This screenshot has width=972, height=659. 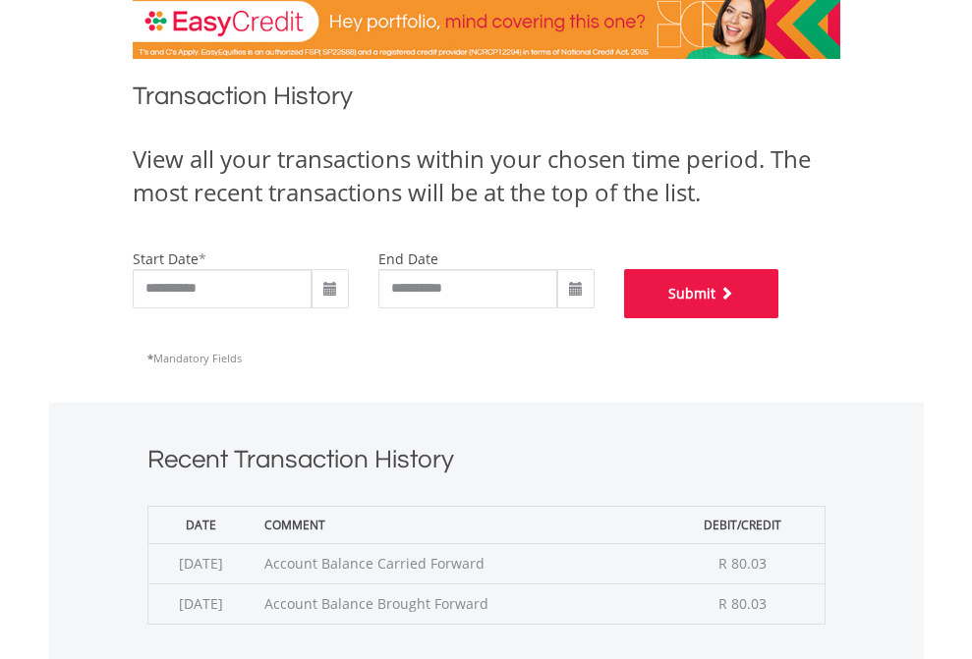 I want to click on th: Comment, so click(x=458, y=525).